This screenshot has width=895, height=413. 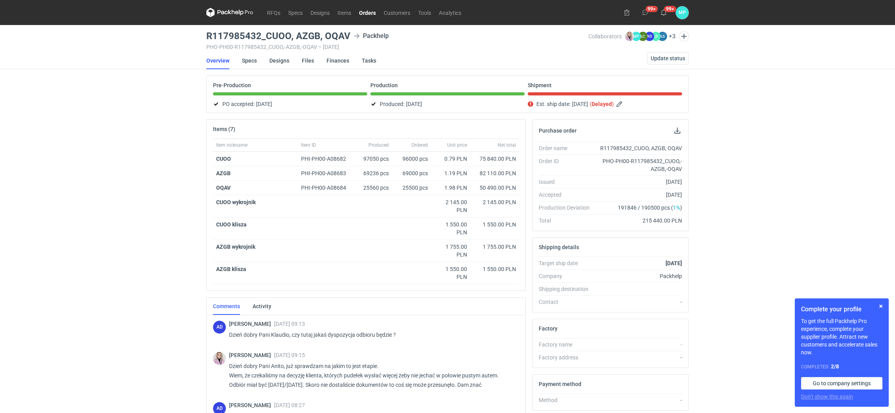 What do you see at coordinates (230, 13) in the screenshot?
I see `svg: Packhelp Pro` at bounding box center [230, 13].